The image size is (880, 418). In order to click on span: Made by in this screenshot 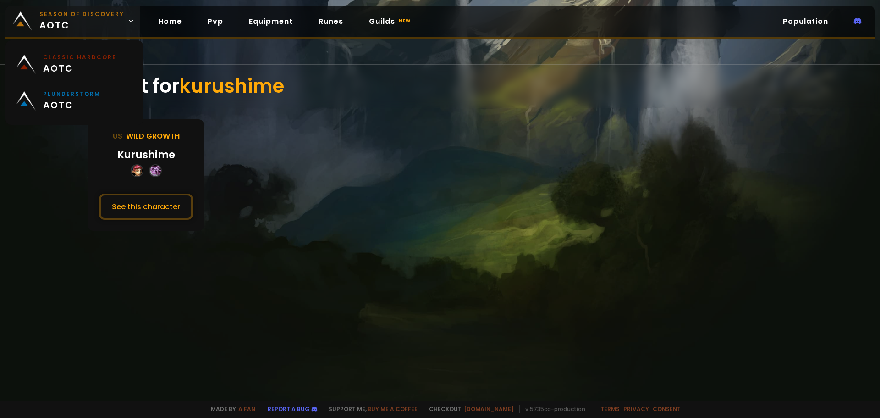, I will do `click(230, 409)`.